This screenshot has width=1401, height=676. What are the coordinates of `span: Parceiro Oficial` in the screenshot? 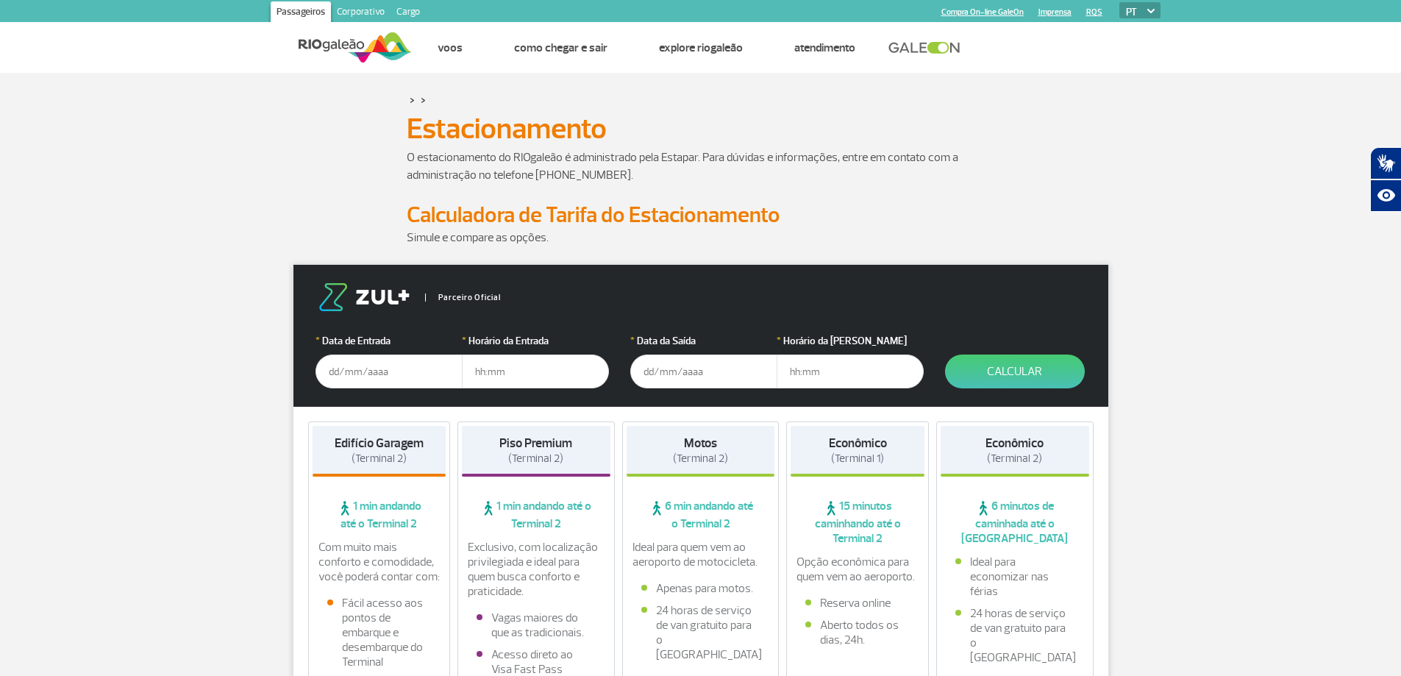 It's located at (462, 297).